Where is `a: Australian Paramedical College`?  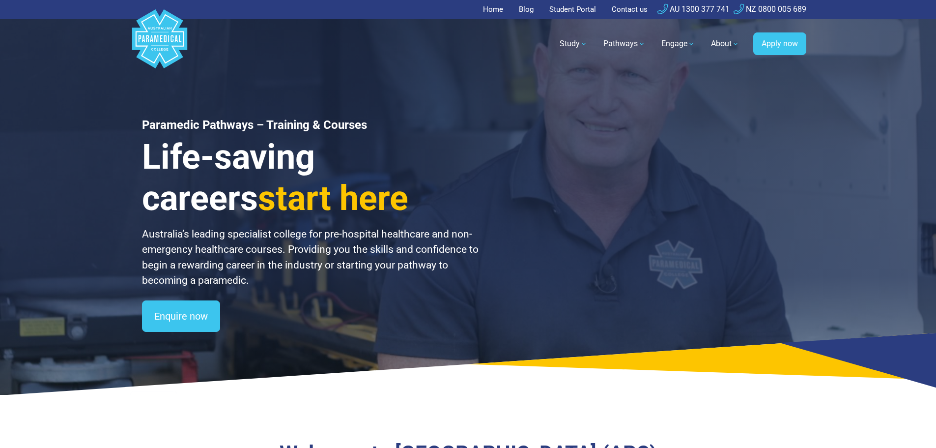 a: Australian Paramedical College is located at coordinates (160, 44).